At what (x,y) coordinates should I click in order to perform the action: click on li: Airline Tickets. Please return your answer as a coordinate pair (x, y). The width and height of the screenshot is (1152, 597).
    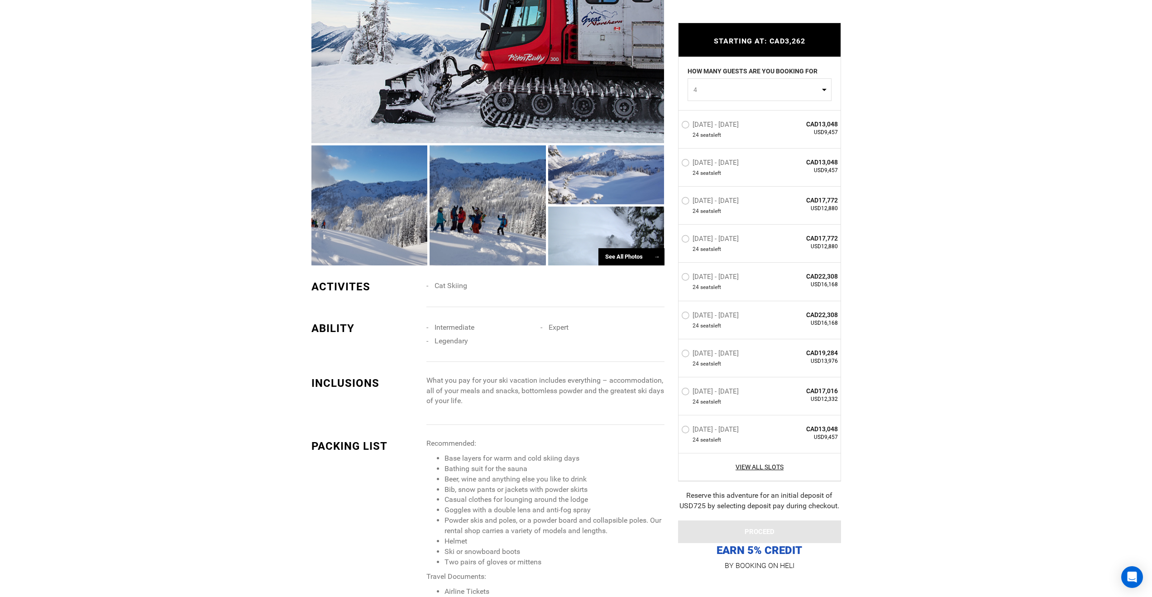
    Looking at the image, I should click on (554, 591).